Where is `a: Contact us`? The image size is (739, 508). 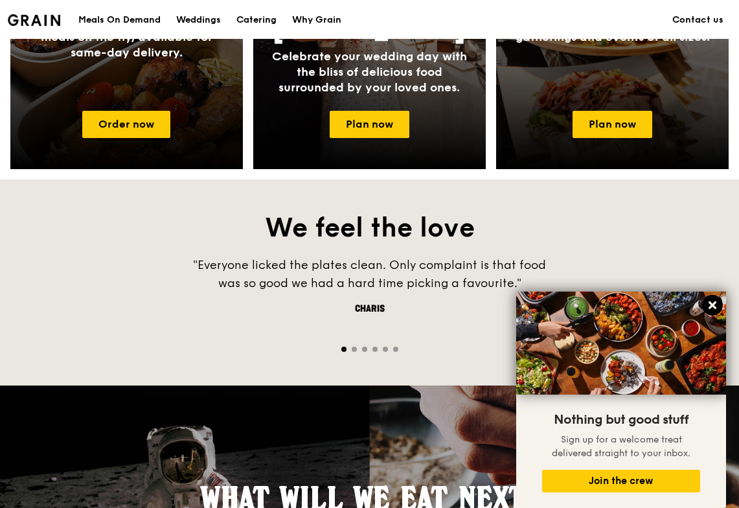 a: Contact us is located at coordinates (698, 20).